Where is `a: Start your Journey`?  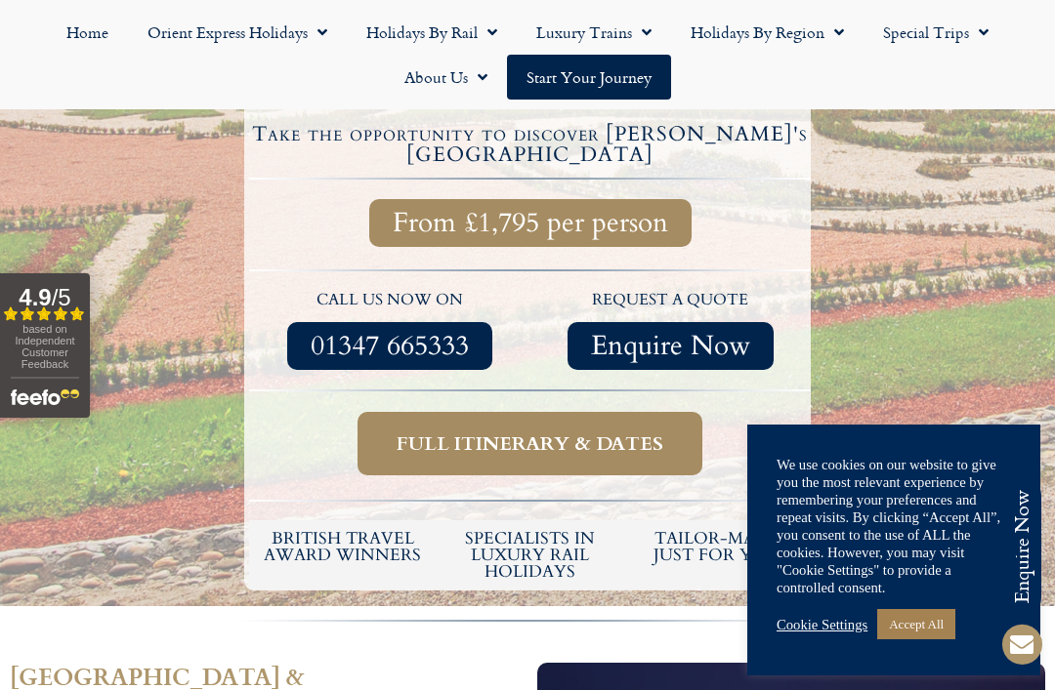
a: Start your Journey is located at coordinates (589, 77).